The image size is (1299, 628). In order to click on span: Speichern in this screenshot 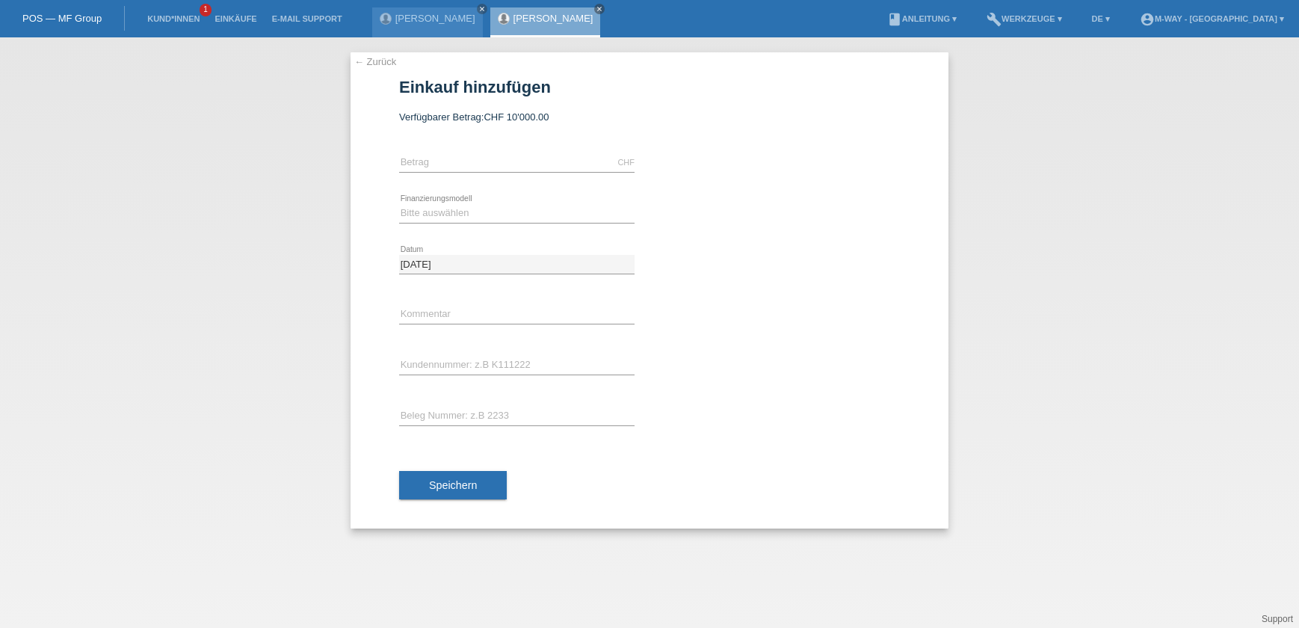, I will do `click(453, 485)`.